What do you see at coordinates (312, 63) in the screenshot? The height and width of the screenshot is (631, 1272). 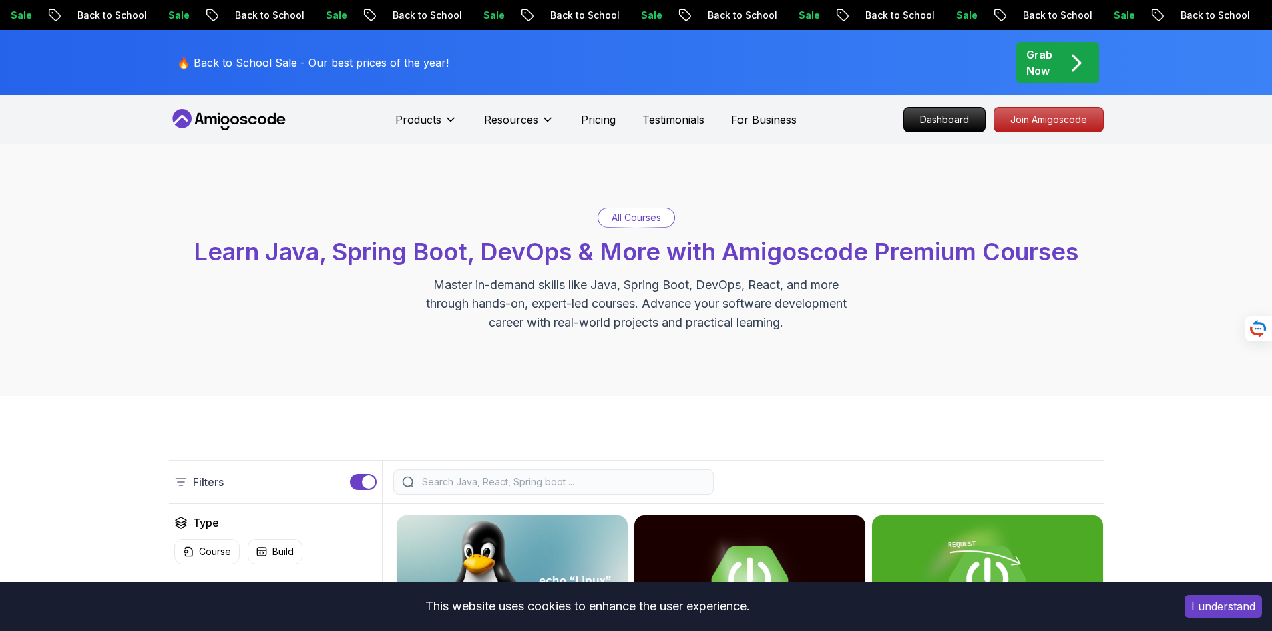 I see `p: 🔥 Back to School Sale - Our best prices of the year!` at bounding box center [312, 63].